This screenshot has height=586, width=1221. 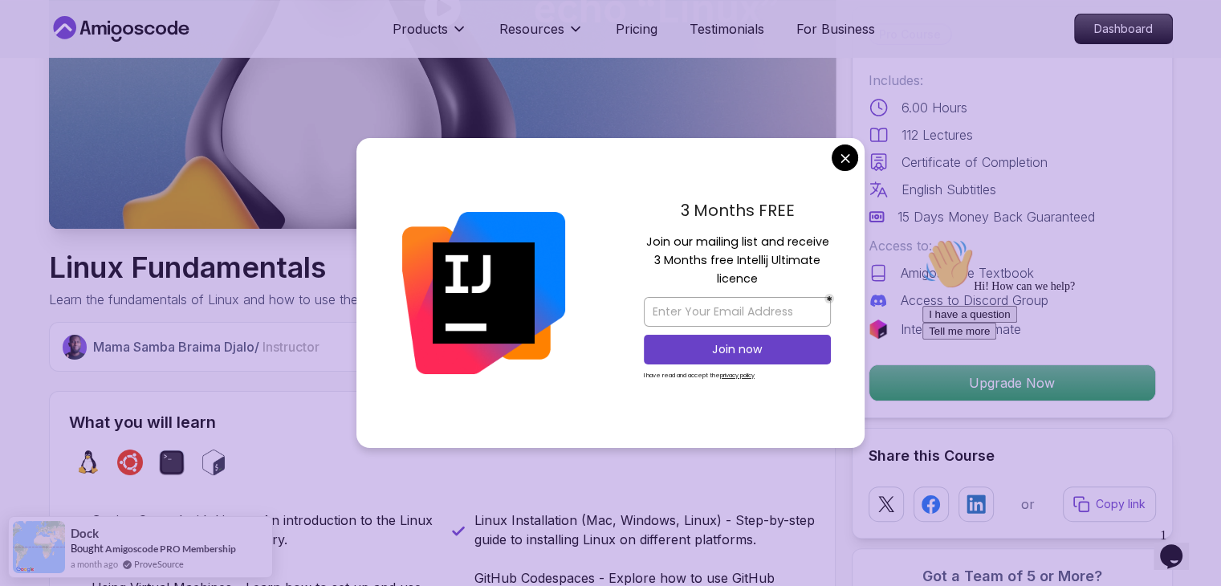 What do you see at coordinates (1013, 80) in the screenshot?
I see `p: Includes:` at bounding box center [1013, 80].